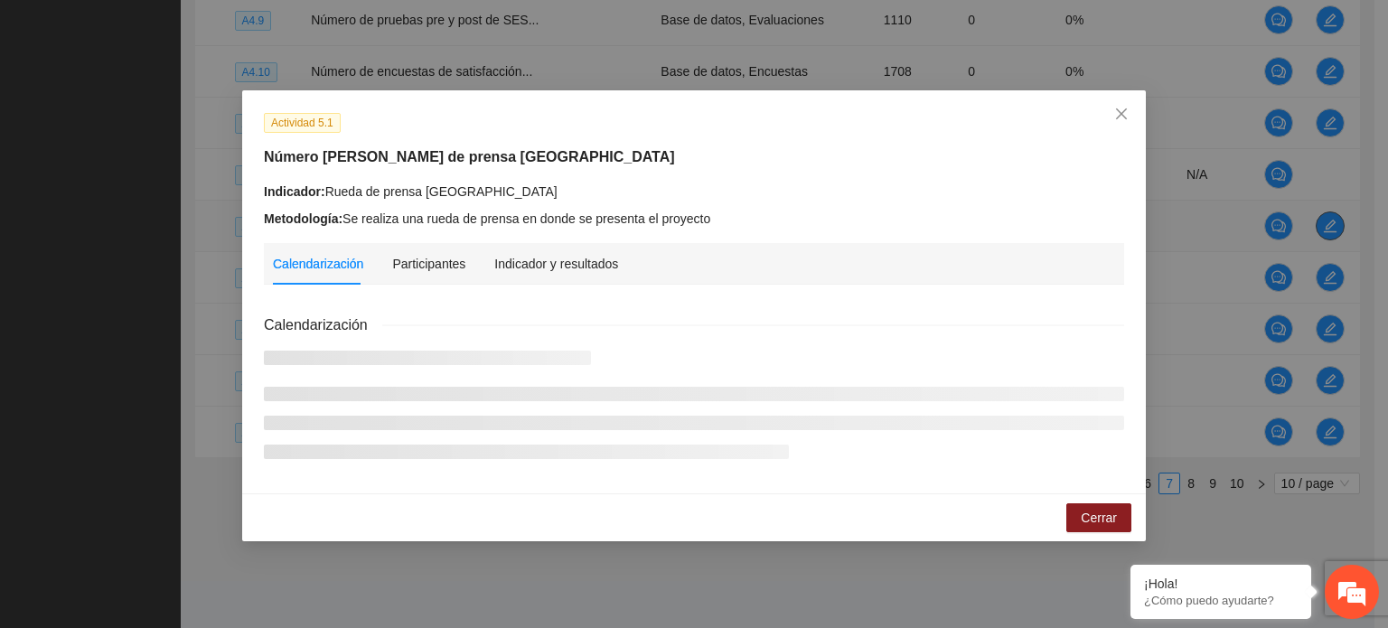 This screenshot has height=628, width=1388. Describe the element at coordinates (1099, 518) in the screenshot. I see `button: Cerrar` at that location.